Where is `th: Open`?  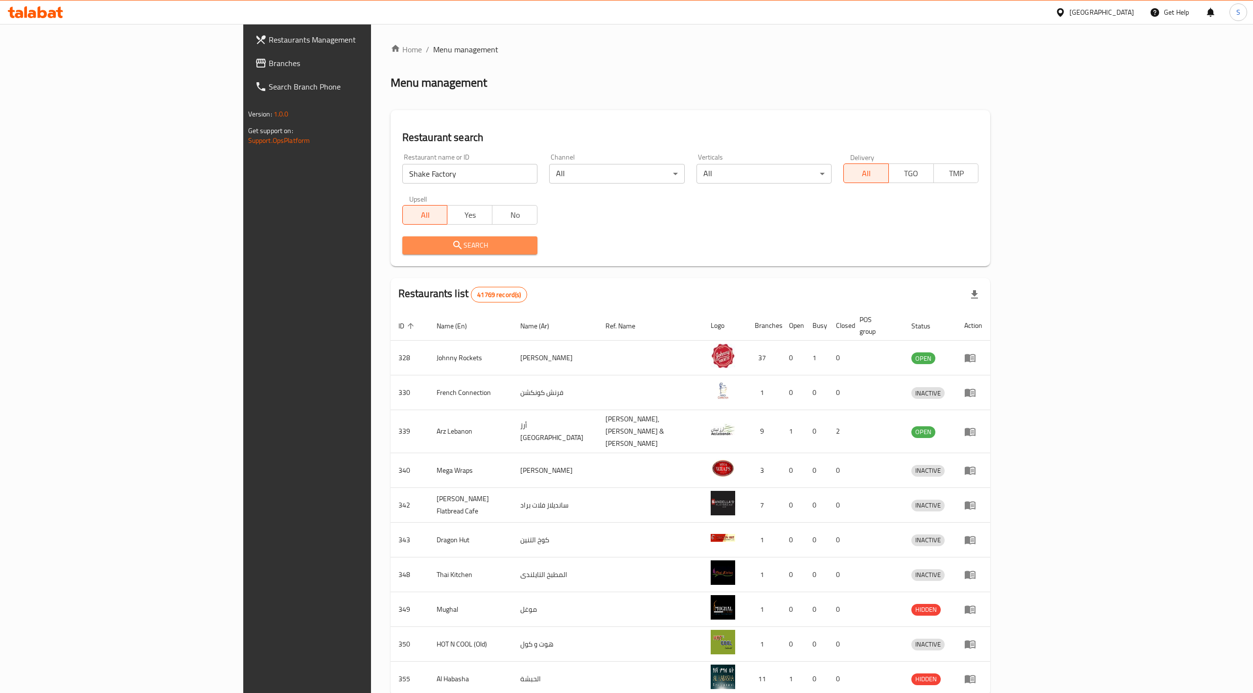 th: Open is located at coordinates (793, 326).